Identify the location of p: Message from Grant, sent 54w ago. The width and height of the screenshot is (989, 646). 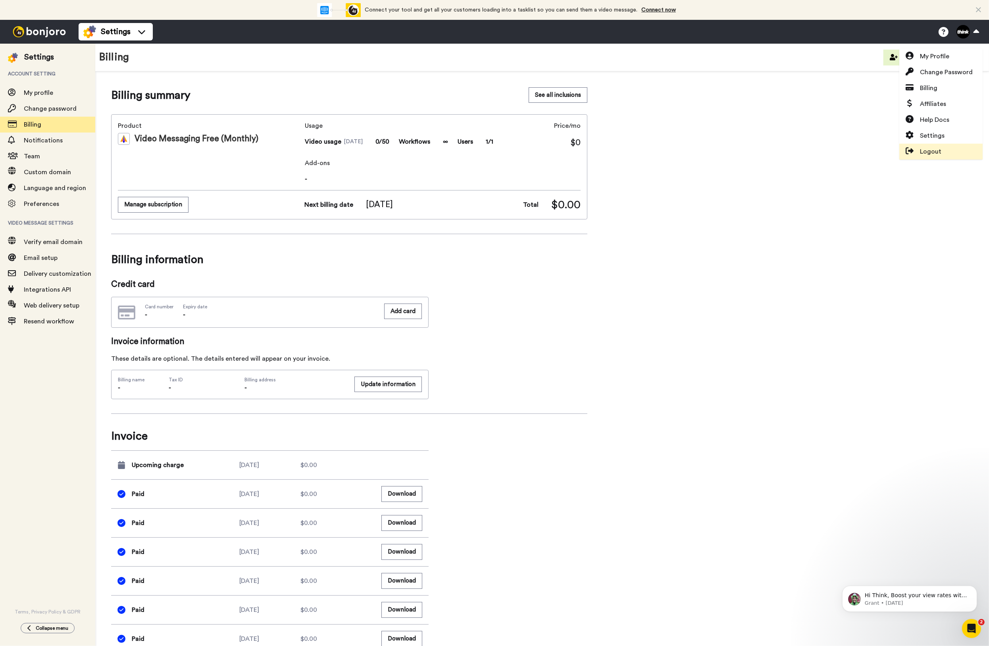
(86, 34).